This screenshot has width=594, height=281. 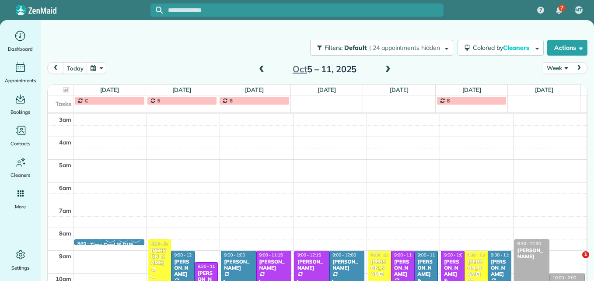 I want to click on span: More, so click(x=20, y=206).